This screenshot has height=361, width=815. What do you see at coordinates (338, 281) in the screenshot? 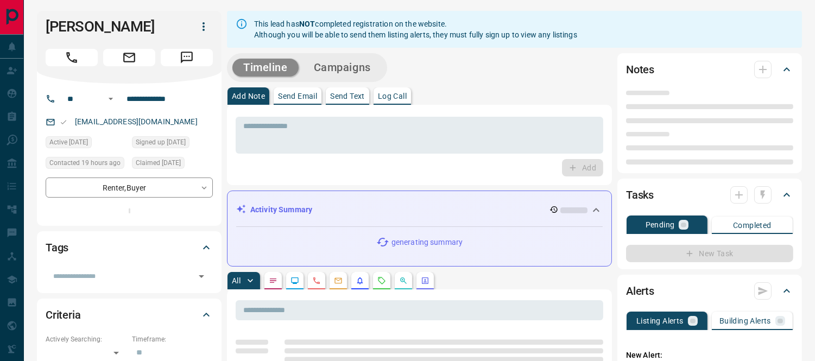
I see `svg: Emails` at bounding box center [338, 281].